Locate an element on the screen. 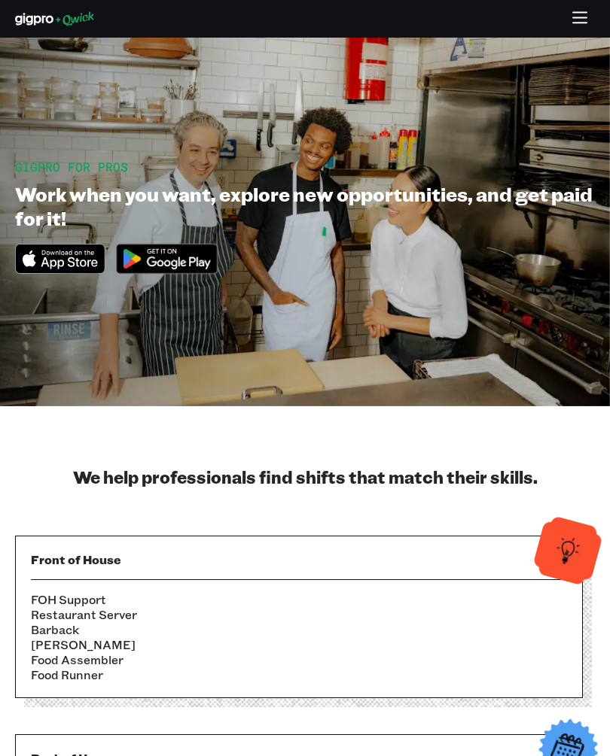  h2: We help professionals find shifts that match their skills. is located at coordinates (305, 477).